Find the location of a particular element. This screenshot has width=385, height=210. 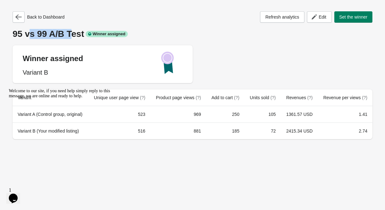

button: Set the winner is located at coordinates (353, 17).